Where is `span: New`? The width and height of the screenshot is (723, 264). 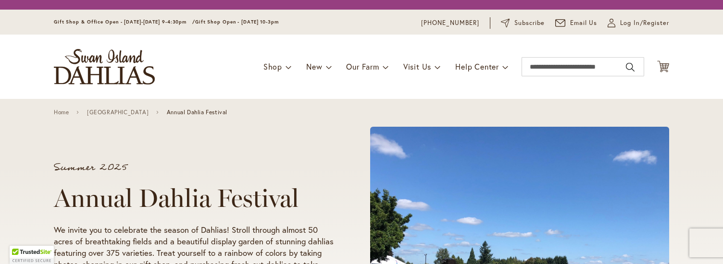 span: New is located at coordinates (314, 66).